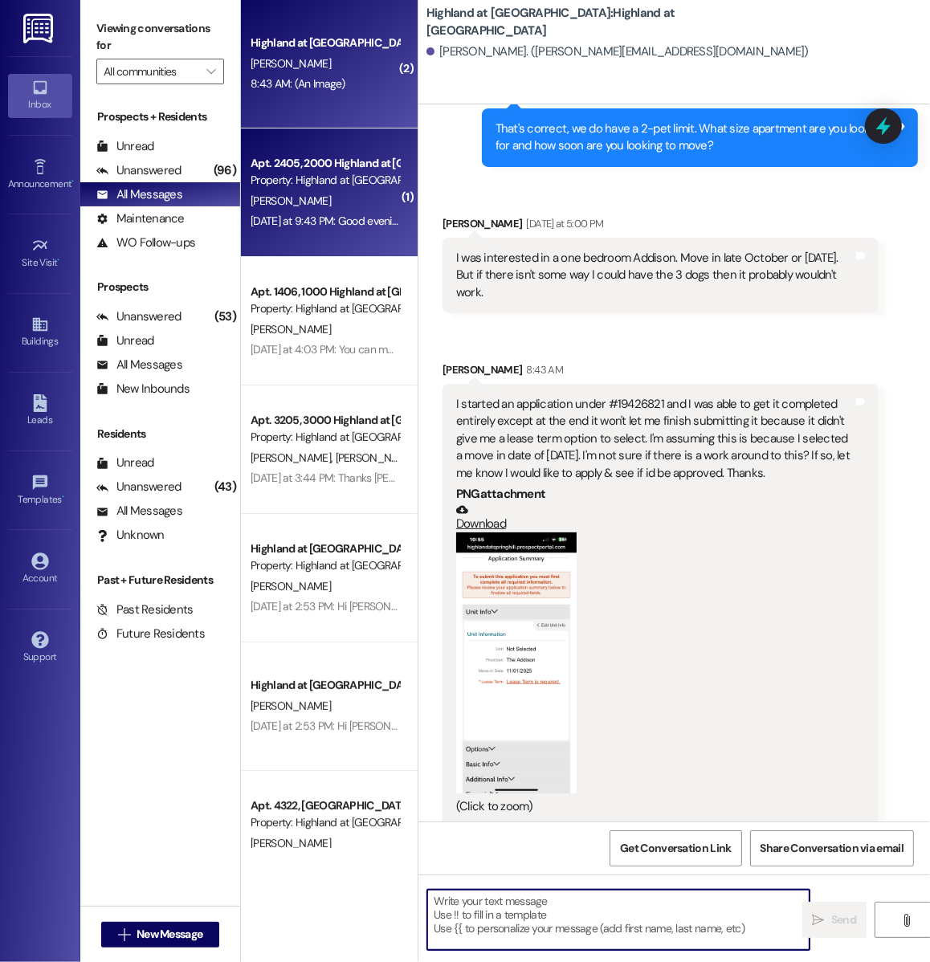 Image resolution: width=930 pixels, height=962 pixels. I want to click on div: (43), so click(225, 487).